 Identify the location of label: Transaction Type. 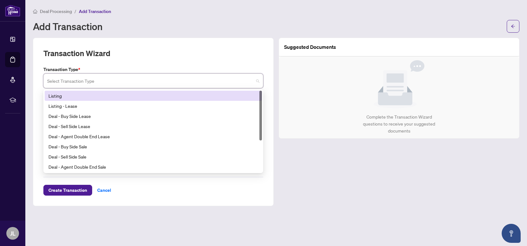
(153, 69).